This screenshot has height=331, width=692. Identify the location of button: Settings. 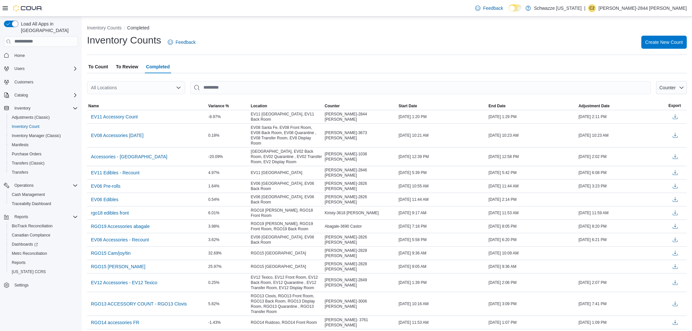
(41, 285).